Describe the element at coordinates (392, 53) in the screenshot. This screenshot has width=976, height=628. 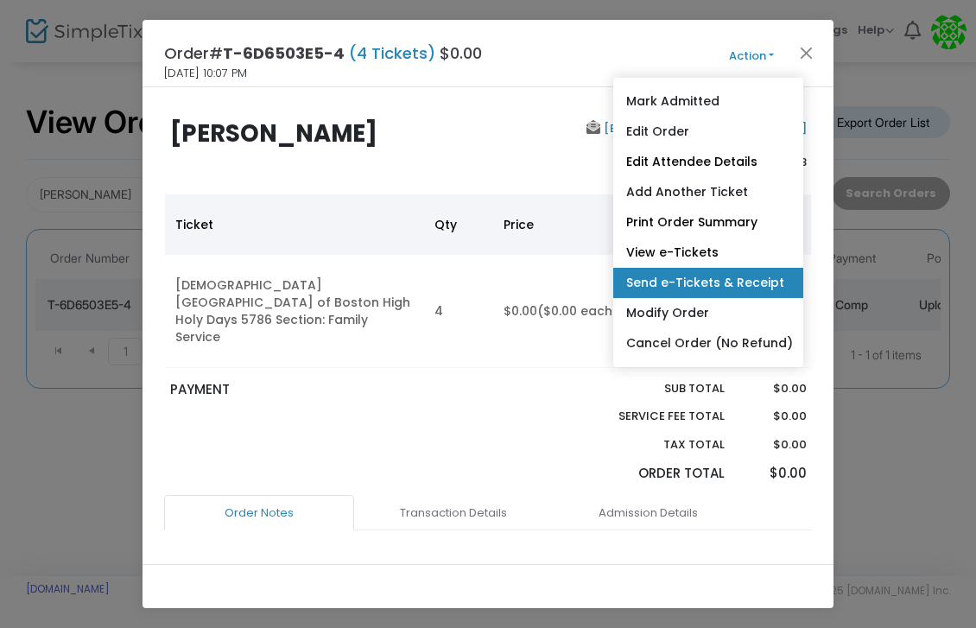
I see `span: (4 Tickets)` at that location.